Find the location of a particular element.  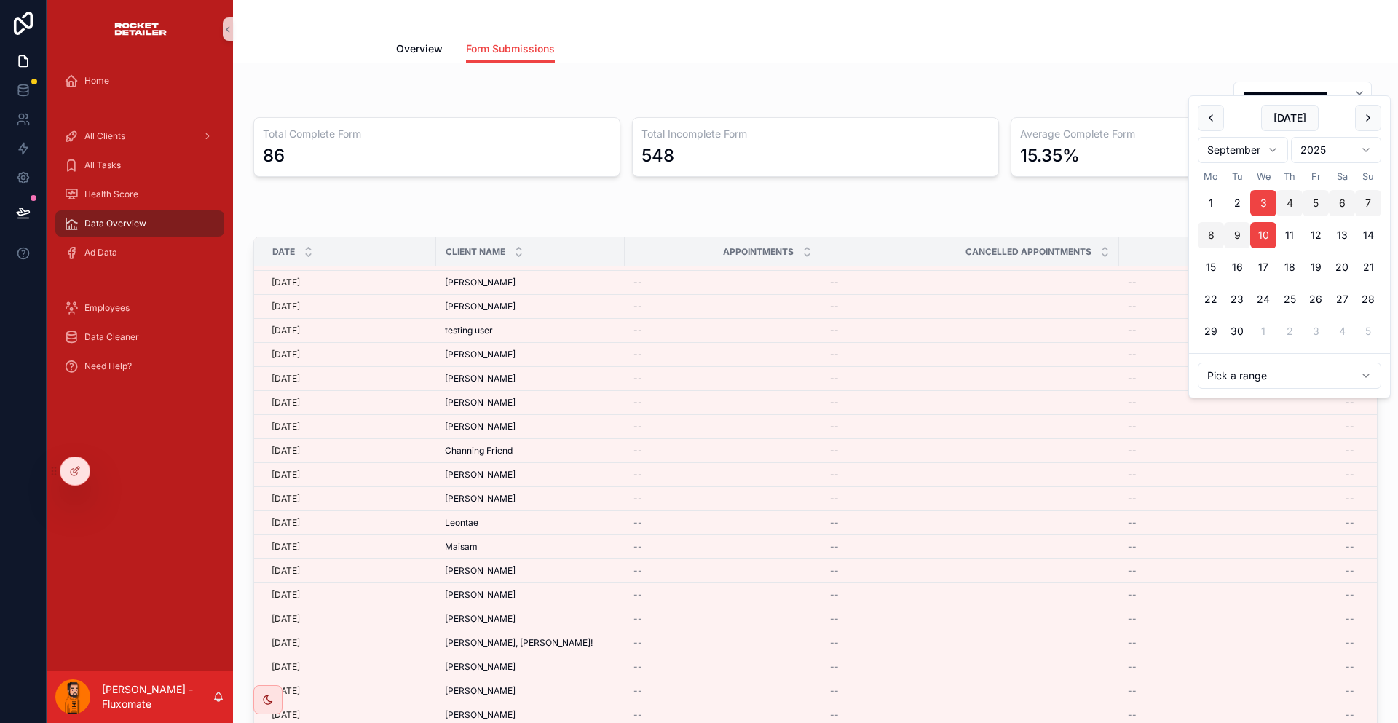

span: Maisam is located at coordinates (461, 547).